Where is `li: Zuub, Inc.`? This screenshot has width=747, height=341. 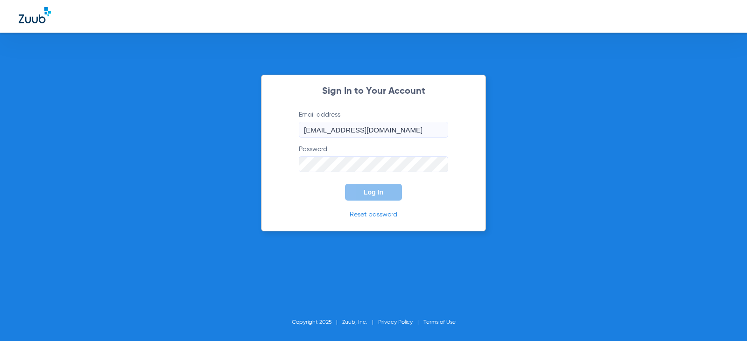
li: Zuub, Inc. is located at coordinates (360, 323).